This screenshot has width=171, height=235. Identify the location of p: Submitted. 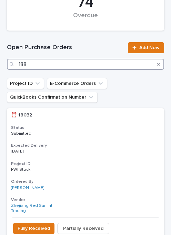
(40, 134).